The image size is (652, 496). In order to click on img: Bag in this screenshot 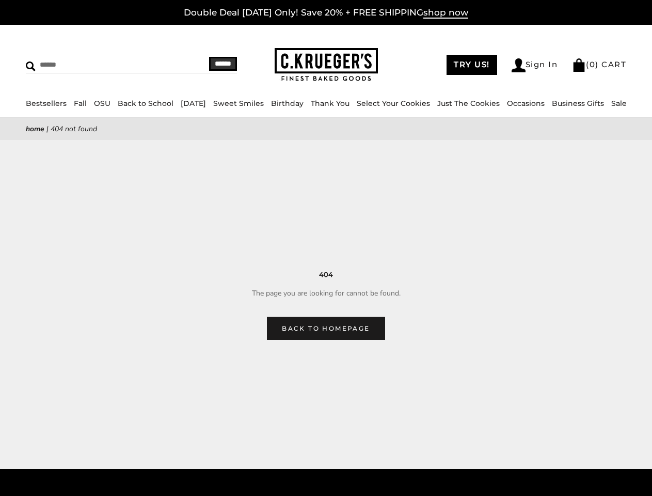, I will do `click(579, 65)`.